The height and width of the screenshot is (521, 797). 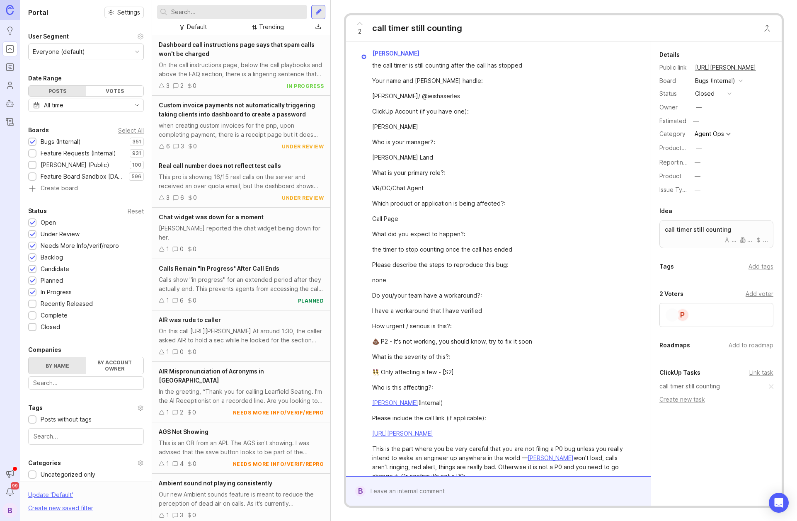 What do you see at coordinates (503, 418) in the screenshot?
I see `div: Please include the call link (if applicable):` at bounding box center [503, 418].